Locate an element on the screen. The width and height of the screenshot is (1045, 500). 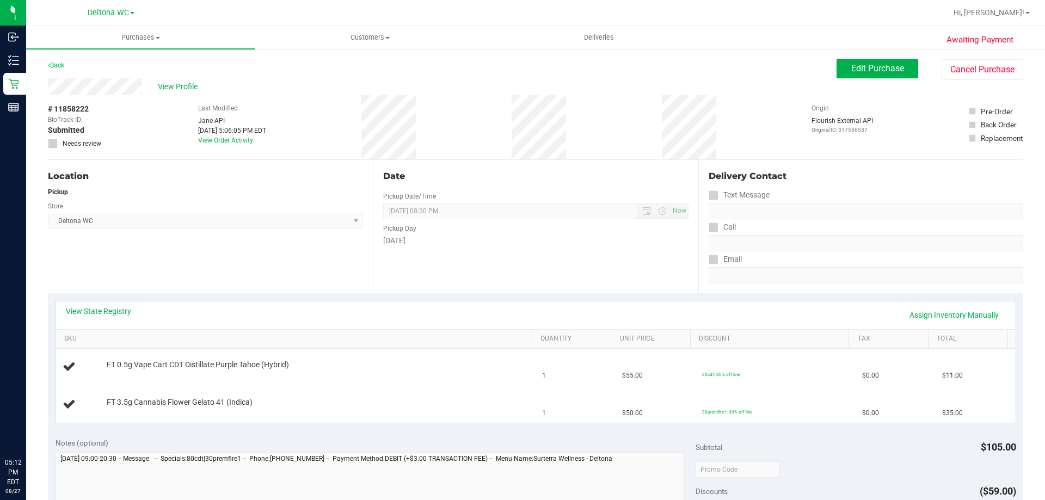
label: Store is located at coordinates (56, 206).